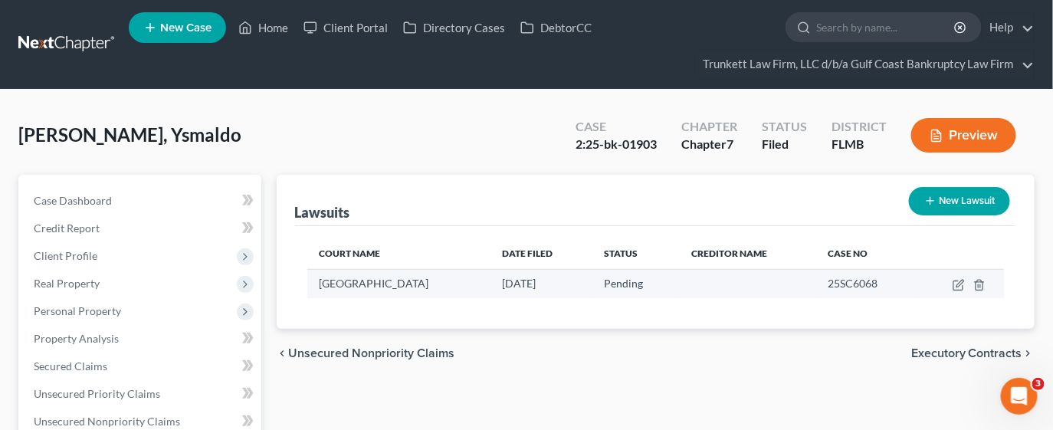 The image size is (1053, 430). I want to click on div: Lawsuits, so click(323, 212).